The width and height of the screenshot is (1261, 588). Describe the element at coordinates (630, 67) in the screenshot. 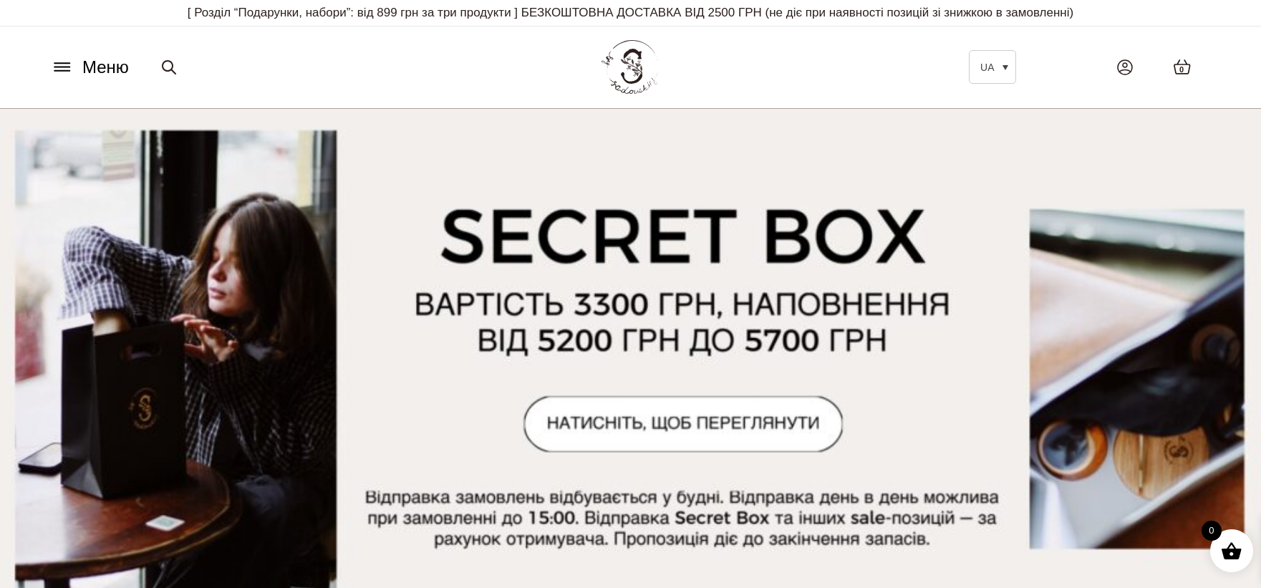

I see `img: BY SADOVSKIY` at that location.